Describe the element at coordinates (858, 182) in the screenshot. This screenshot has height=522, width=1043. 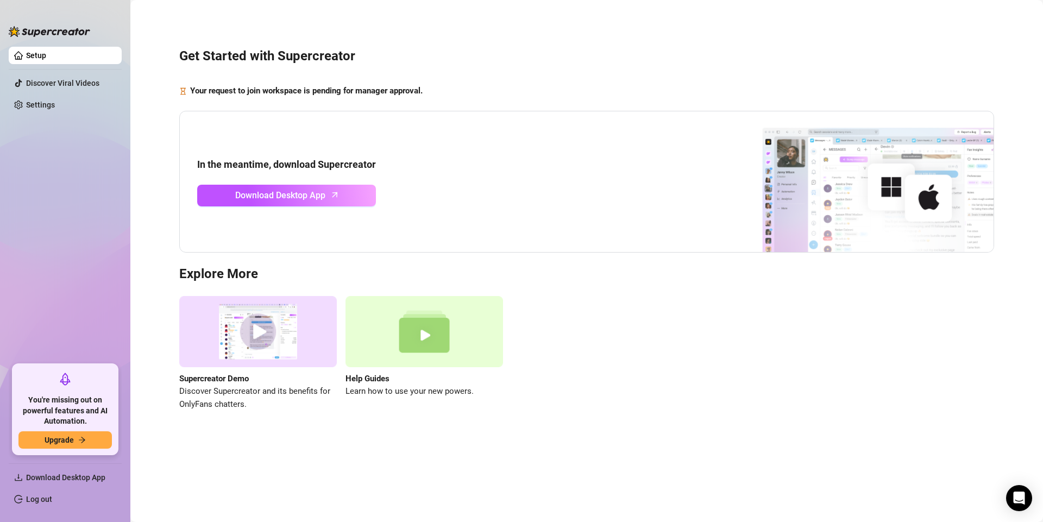
I see `img: download app` at that location.